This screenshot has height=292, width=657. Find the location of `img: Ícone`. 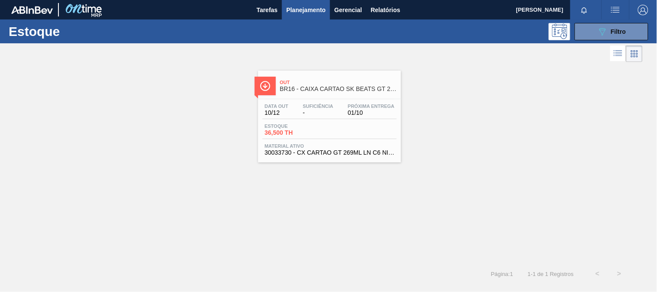

img: Ícone is located at coordinates (265, 86).